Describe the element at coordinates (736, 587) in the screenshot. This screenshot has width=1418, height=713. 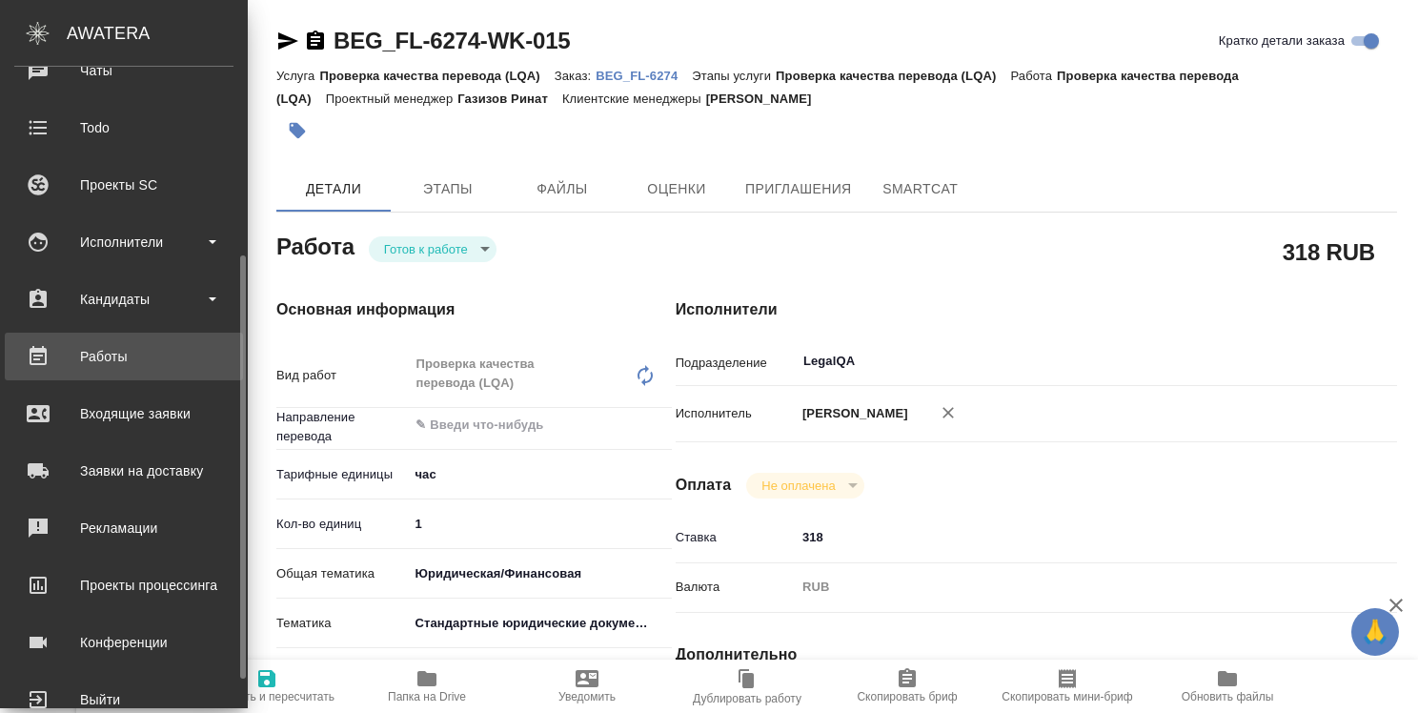
I see `p: Валюта` at that location.